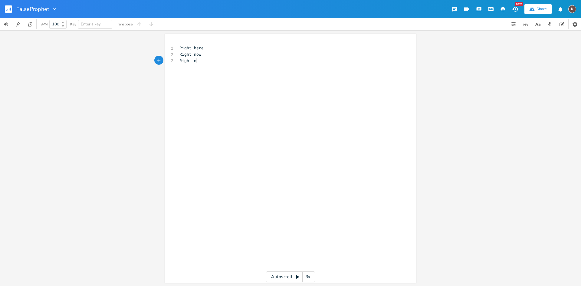 This screenshot has width=581, height=286. What do you see at coordinates (542, 9) in the screenshot?
I see `div: Share` at bounding box center [542, 9].